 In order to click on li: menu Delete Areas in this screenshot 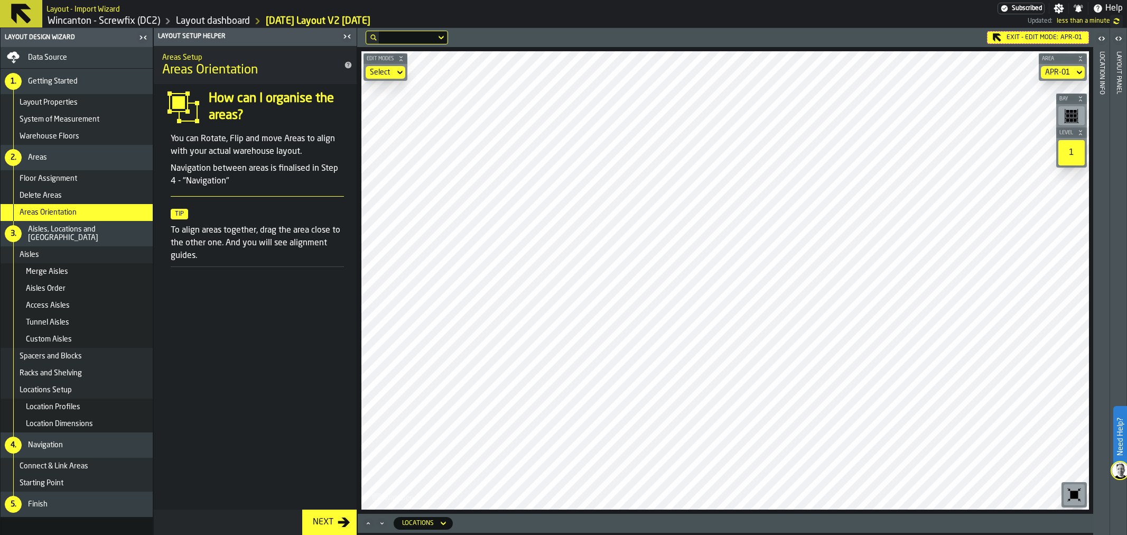, I will do `click(77, 196)`.